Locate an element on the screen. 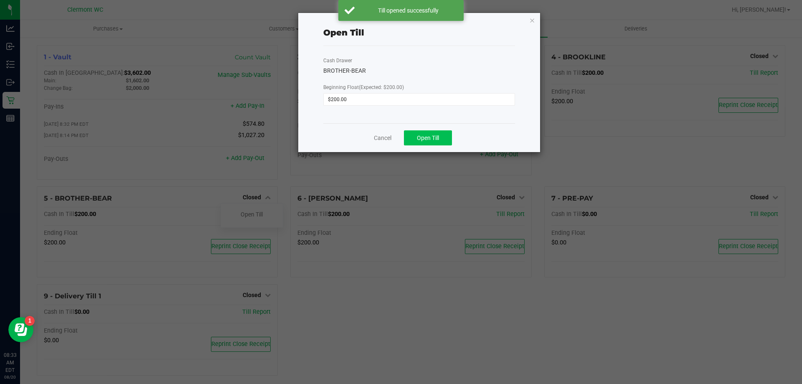  div: Open Till is located at coordinates (344, 33).